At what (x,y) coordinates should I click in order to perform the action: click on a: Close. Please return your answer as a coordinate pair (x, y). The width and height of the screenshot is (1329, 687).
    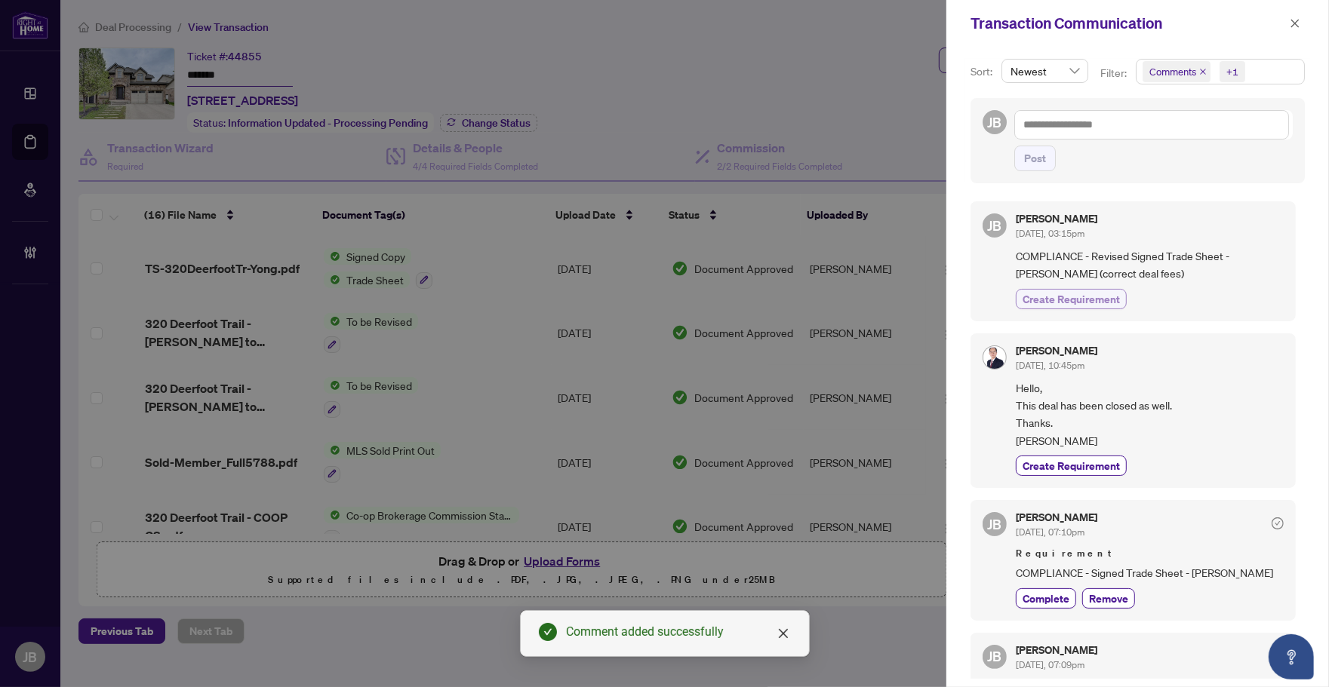
    Looking at the image, I should click on (783, 634).